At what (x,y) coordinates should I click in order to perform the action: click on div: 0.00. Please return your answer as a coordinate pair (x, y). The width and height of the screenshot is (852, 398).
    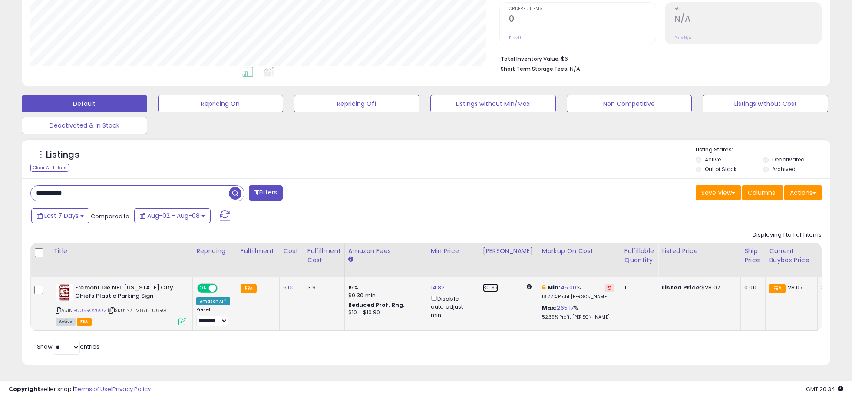
    Looking at the image, I should click on (751, 288).